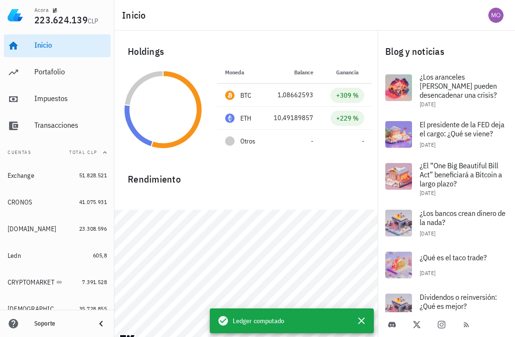 The image size is (515, 337). I want to click on span: 605,8, so click(100, 255).